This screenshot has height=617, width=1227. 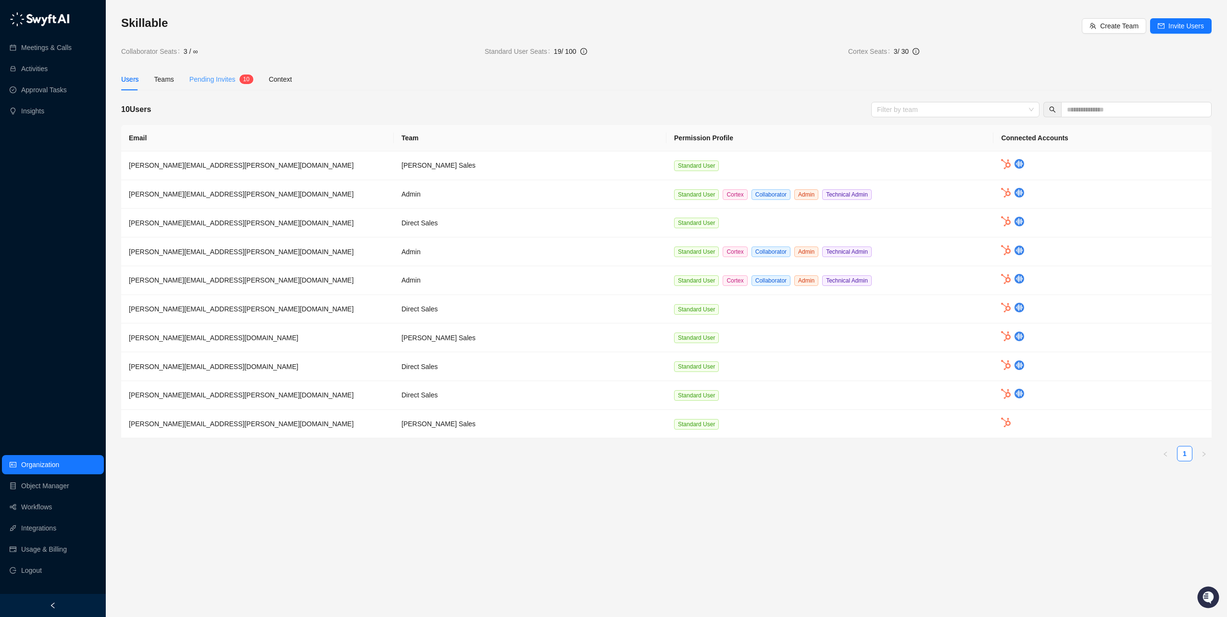 What do you see at coordinates (1204, 454) in the screenshot?
I see `button: right` at bounding box center [1204, 454].